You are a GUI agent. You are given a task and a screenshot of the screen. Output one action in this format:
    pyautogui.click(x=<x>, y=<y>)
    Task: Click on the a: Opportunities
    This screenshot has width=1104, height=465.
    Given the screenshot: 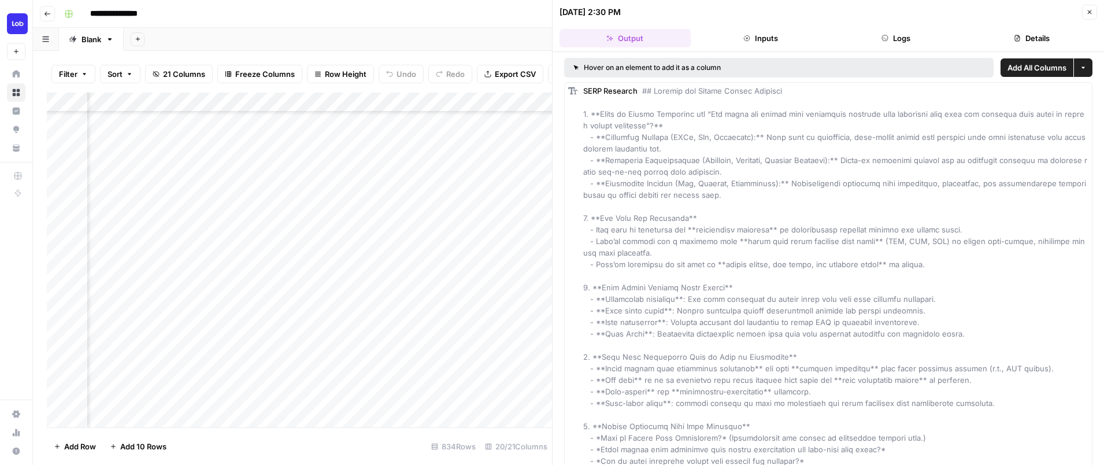 What is the action you would take?
    pyautogui.click(x=16, y=129)
    